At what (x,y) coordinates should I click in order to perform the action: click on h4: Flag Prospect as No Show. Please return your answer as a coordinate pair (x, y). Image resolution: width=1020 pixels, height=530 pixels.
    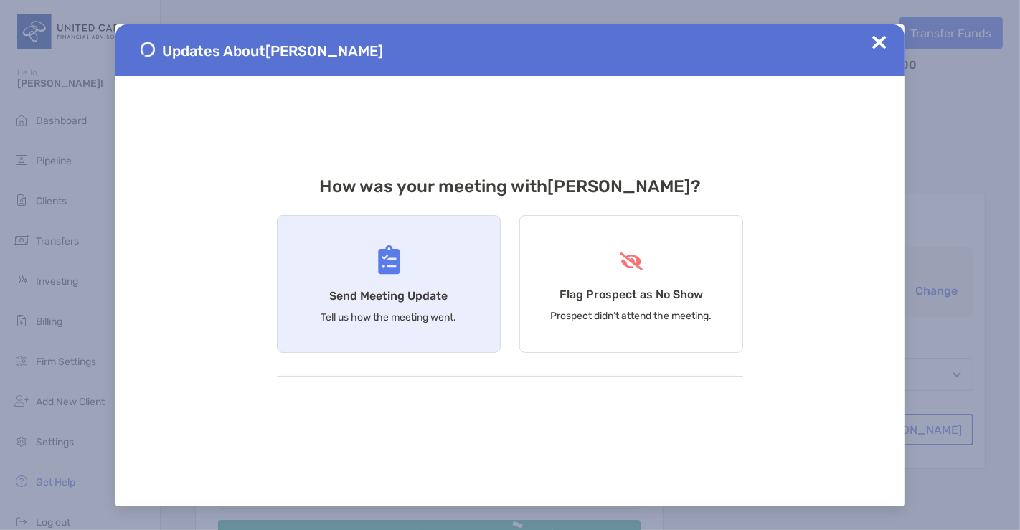
    Looking at the image, I should click on (631, 294).